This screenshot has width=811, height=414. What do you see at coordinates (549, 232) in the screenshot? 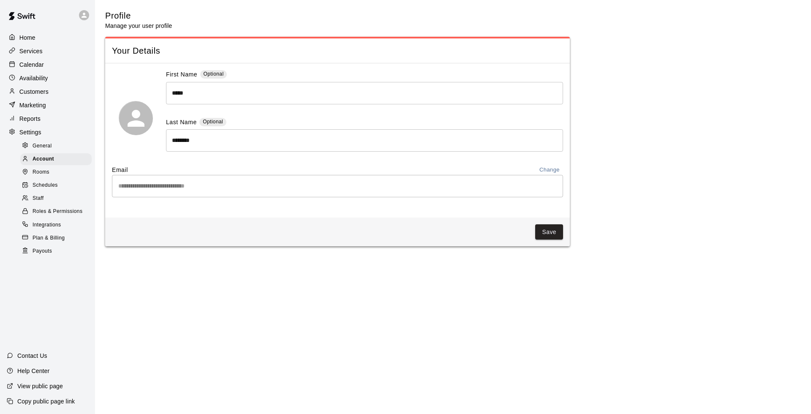
I see `button: Save` at bounding box center [549, 232].